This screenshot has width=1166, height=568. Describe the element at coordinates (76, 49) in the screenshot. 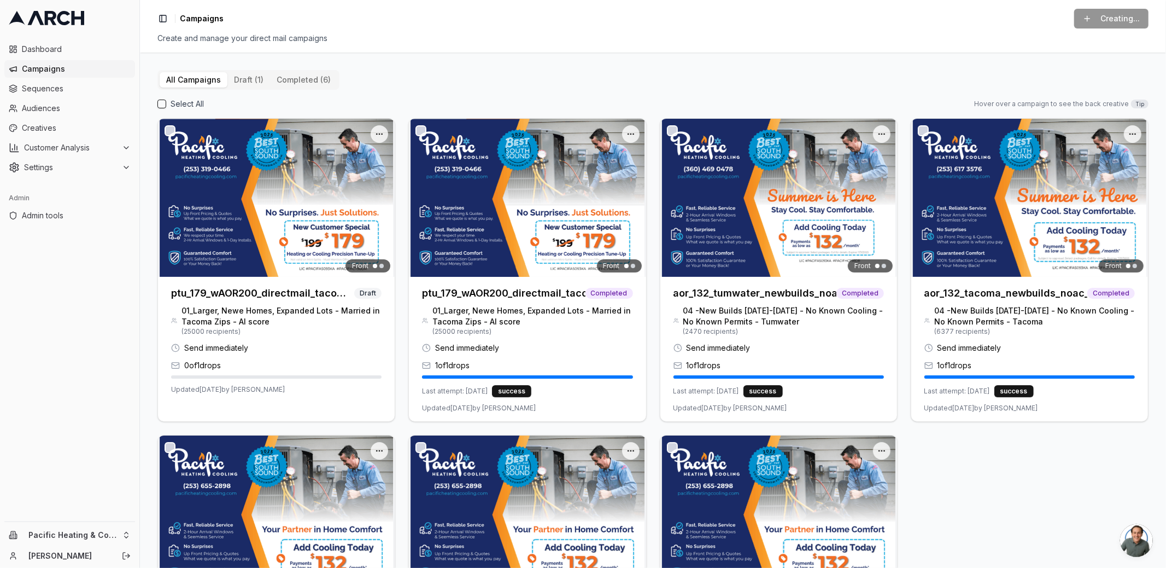

I see `span: Dashboard` at that location.